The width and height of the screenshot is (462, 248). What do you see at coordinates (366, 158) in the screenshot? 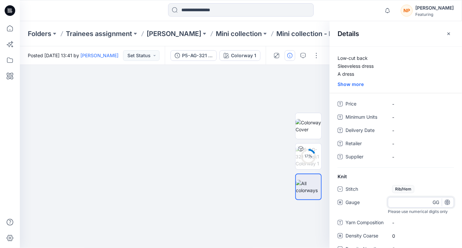
I see `span: Supplier` at bounding box center [366, 158].